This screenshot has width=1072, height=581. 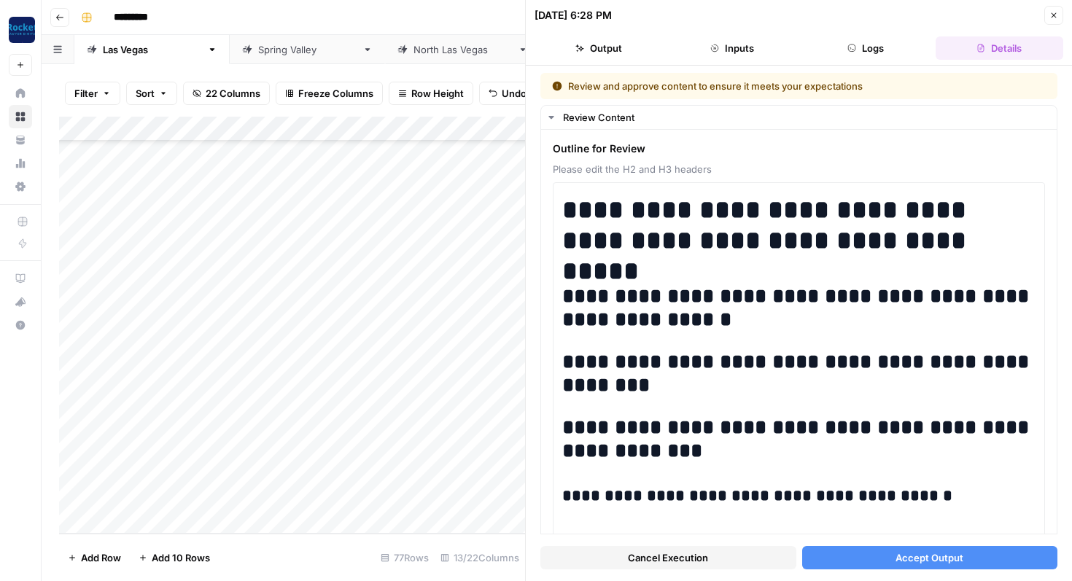 I want to click on button: Inputs, so click(x=731, y=48).